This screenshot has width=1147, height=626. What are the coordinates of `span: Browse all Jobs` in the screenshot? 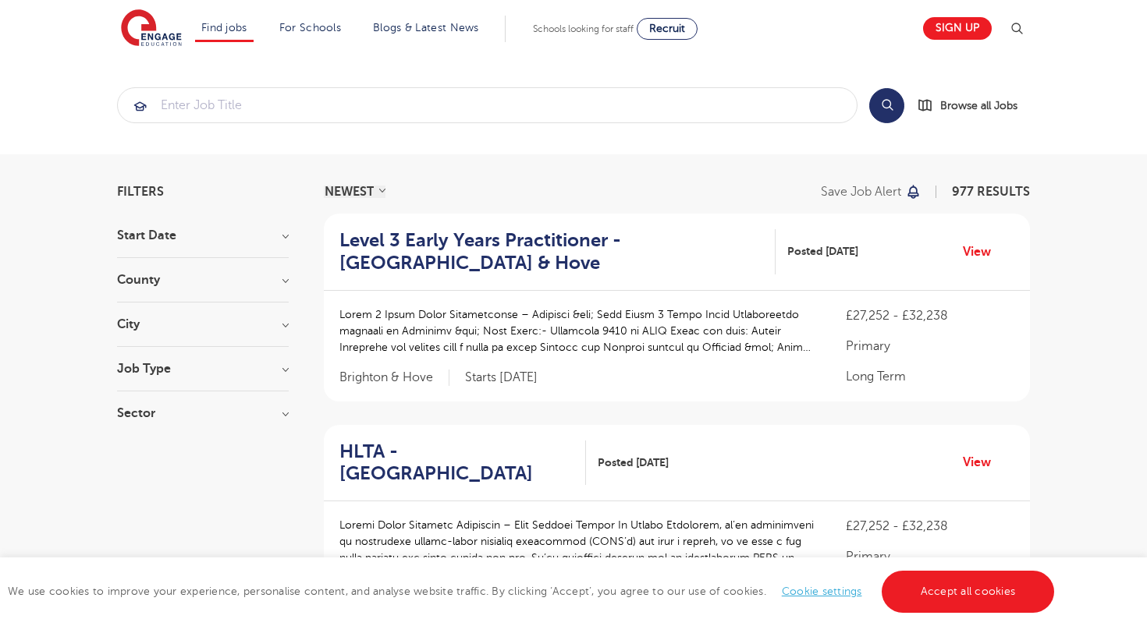 It's located at (978, 105).